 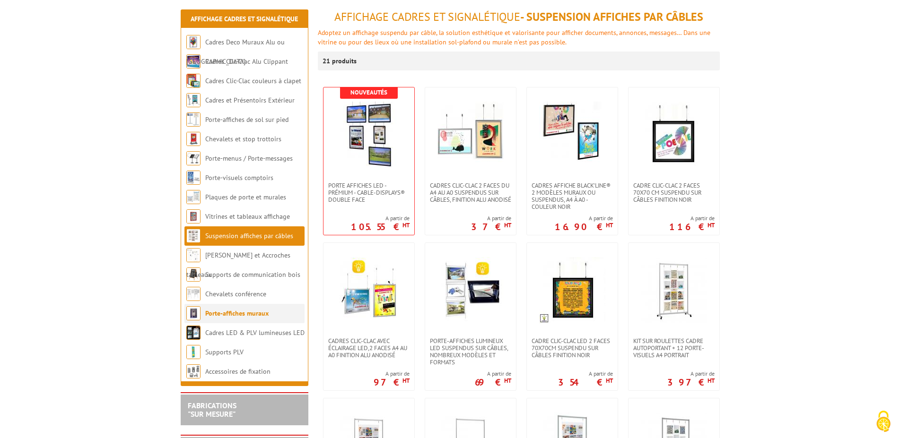 What do you see at coordinates (193, 314) in the screenshot?
I see `img: Porte-affiches muraux` at bounding box center [193, 314].